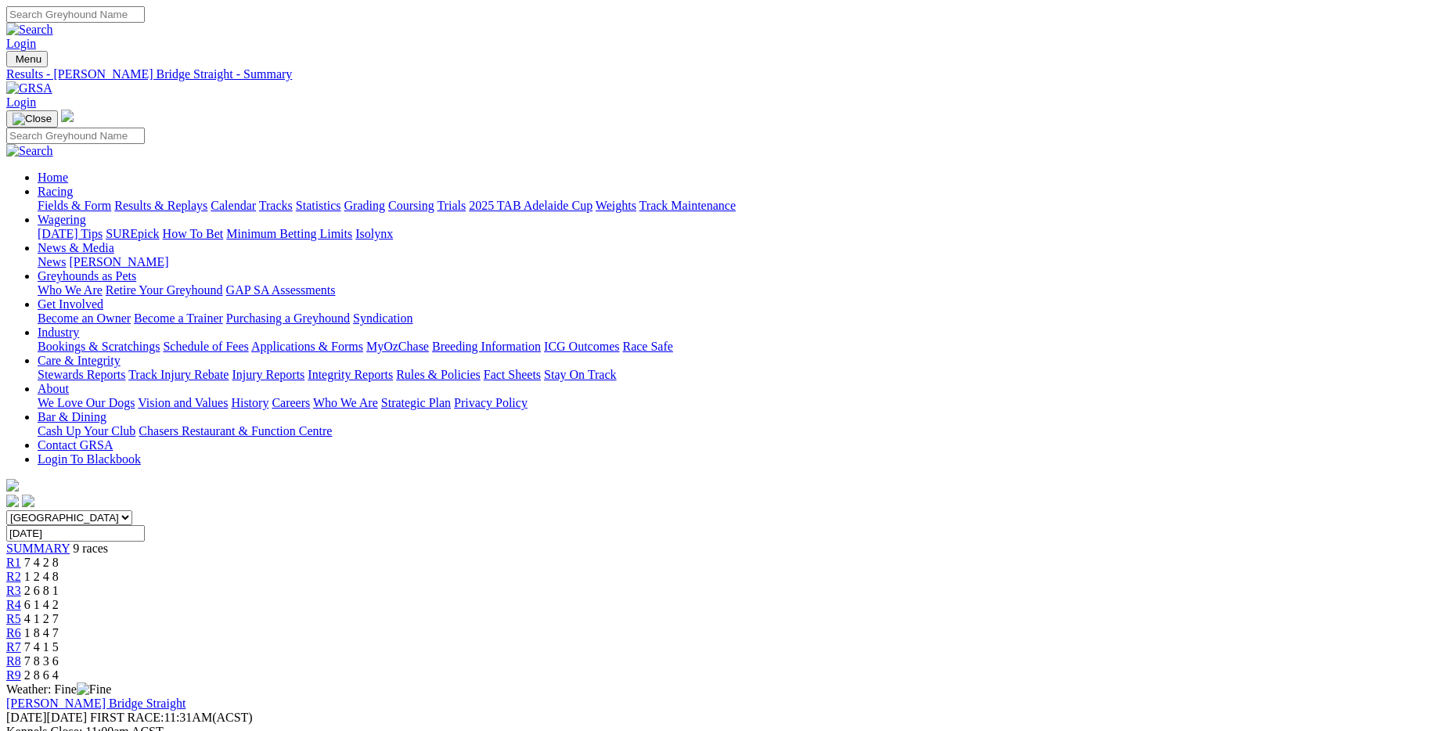 The height and width of the screenshot is (731, 1448). What do you see at coordinates (41, 590) in the screenshot?
I see `span: 2 6 8 1` at bounding box center [41, 590].